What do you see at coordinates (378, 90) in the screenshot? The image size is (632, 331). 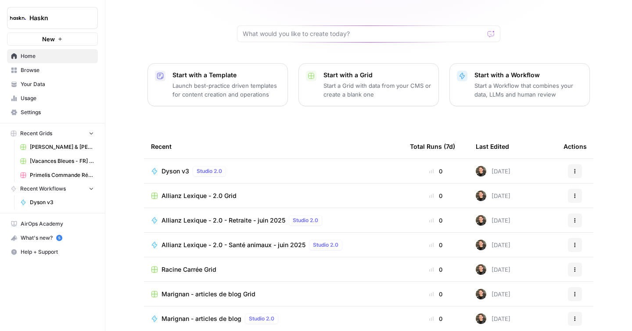 I see `p: Start a Grid with data from your CMS or create a blank one` at bounding box center [378, 90].